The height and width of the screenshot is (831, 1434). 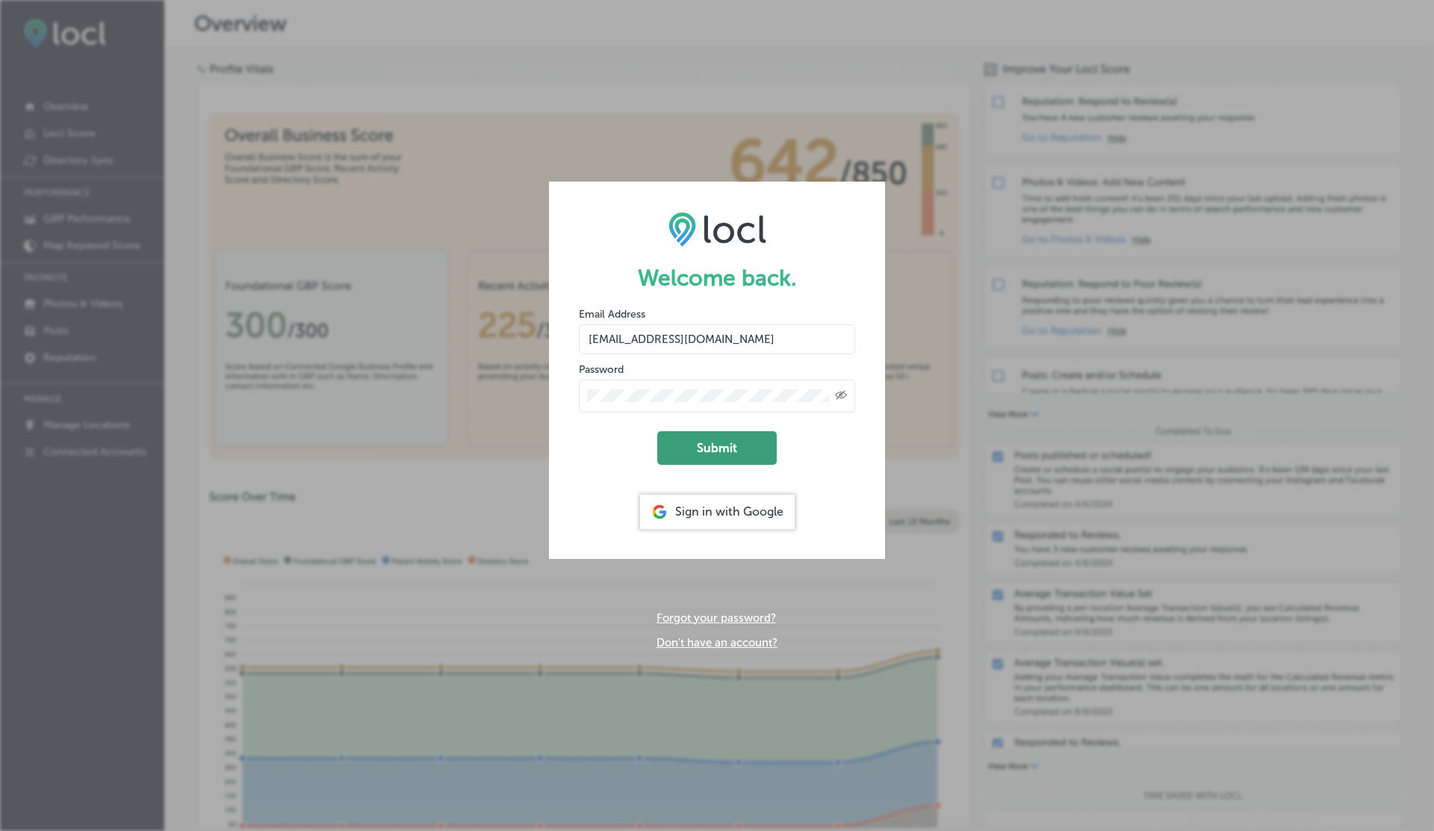 I want to click on img: LOCL logo, so click(x=717, y=229).